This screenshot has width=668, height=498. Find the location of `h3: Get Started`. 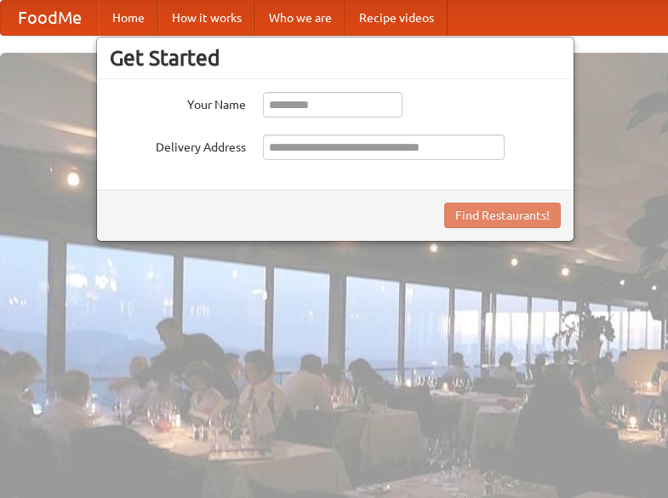

h3: Get Started is located at coordinates (335, 58).